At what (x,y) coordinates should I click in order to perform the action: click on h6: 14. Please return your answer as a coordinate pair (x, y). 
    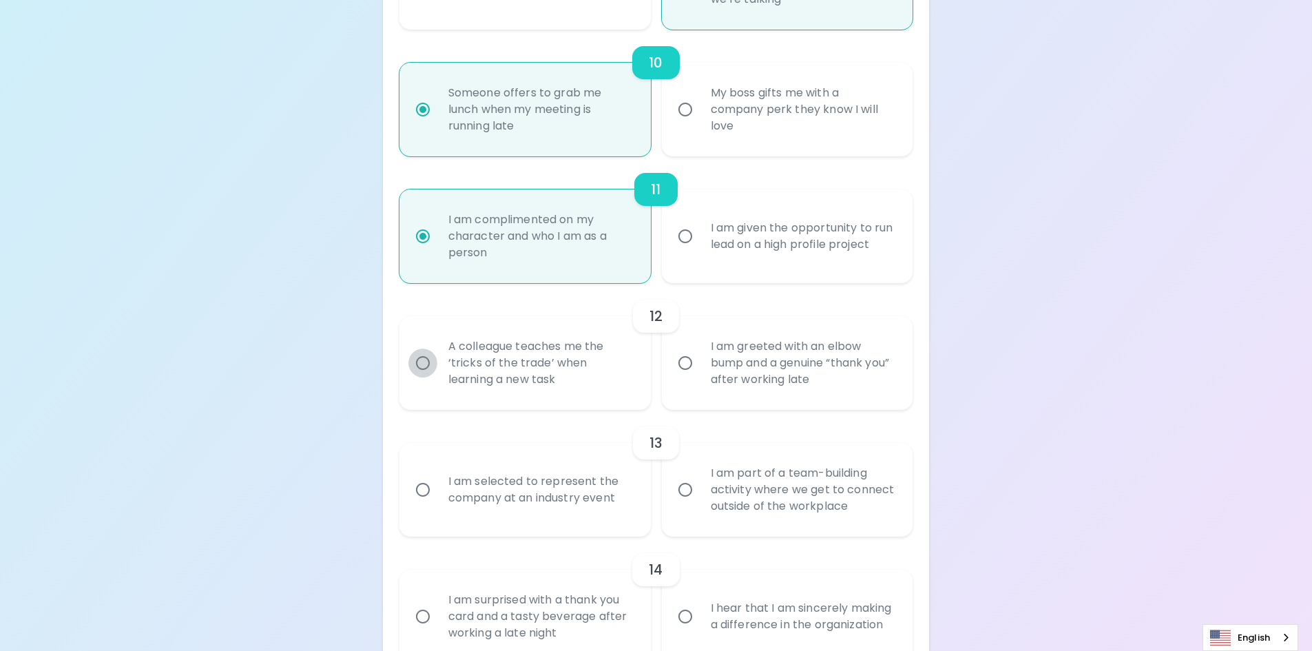
    Looking at the image, I should click on (656, 570).